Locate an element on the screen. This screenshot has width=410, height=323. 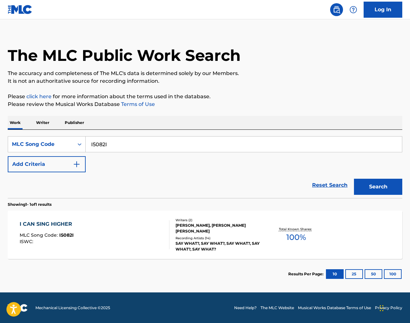
a: Musical Works Database Terms of Use is located at coordinates (335, 308).